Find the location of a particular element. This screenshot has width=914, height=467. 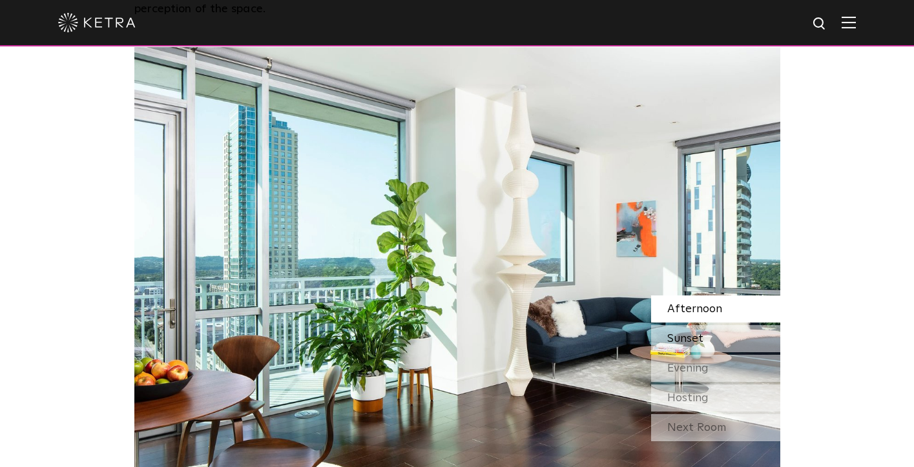

div: Next Room is located at coordinates (715, 428).